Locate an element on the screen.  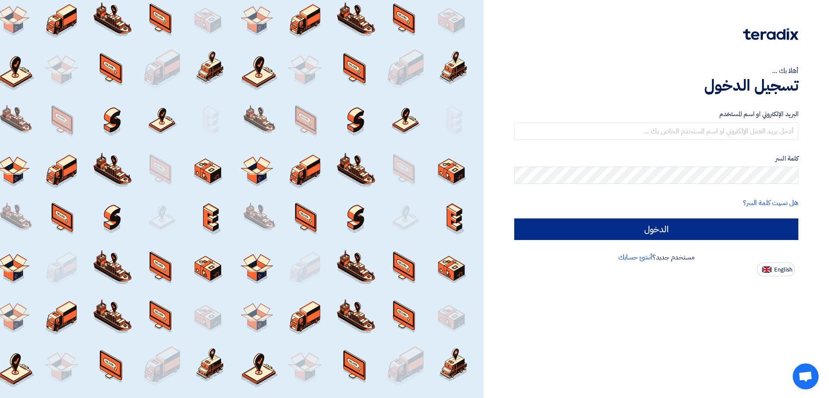
a: أنشئ حسابك is located at coordinates (635, 257).